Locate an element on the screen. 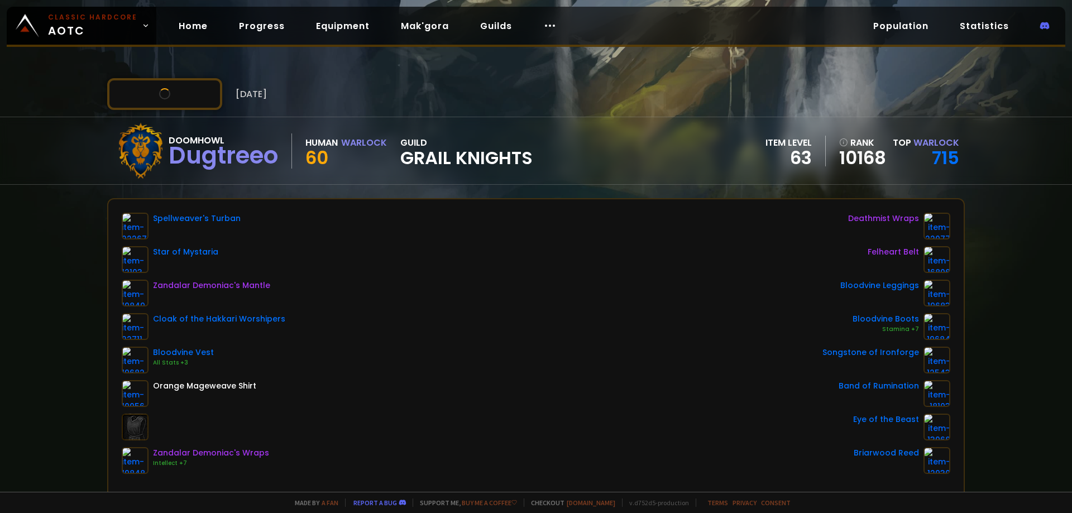 This screenshot has width=1072, height=513. img: item-22077 is located at coordinates (937, 226).